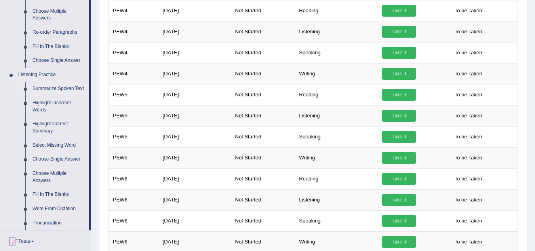 This screenshot has width=535, height=251. What do you see at coordinates (59, 89) in the screenshot?
I see `a: Summarize Spoken Text` at bounding box center [59, 89].